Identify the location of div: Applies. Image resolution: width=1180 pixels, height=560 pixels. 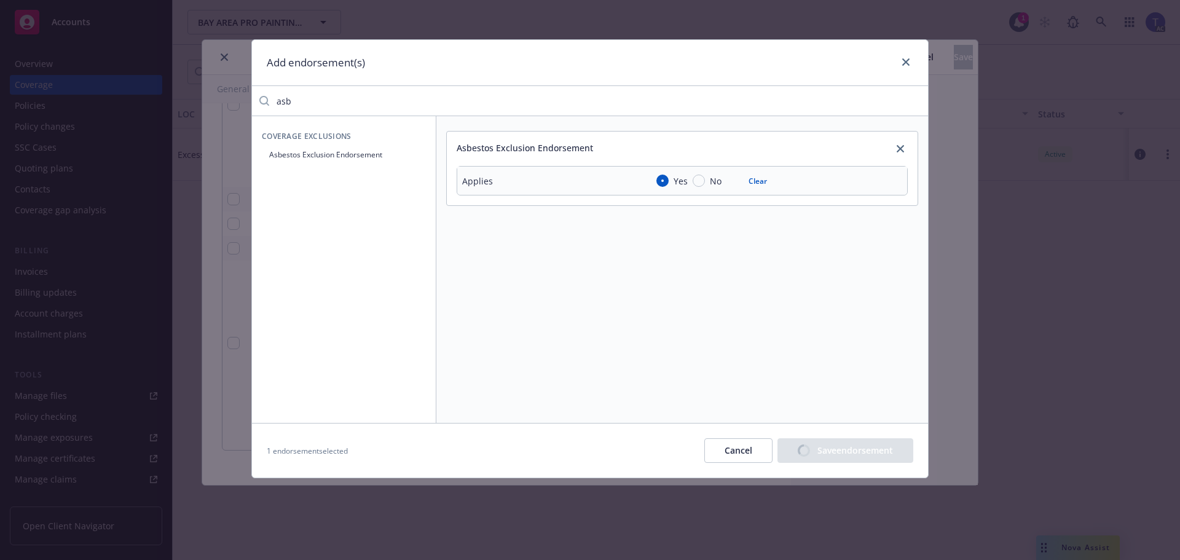
(478, 181).